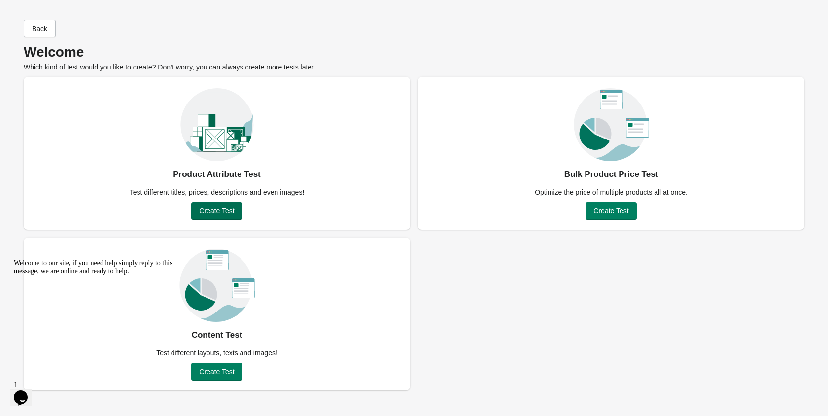  Describe the element at coordinates (83, 11) in the screenshot. I see `span: Welcome to our site, if you need help simply reply to this message, we are online and ready to help.` at that location.